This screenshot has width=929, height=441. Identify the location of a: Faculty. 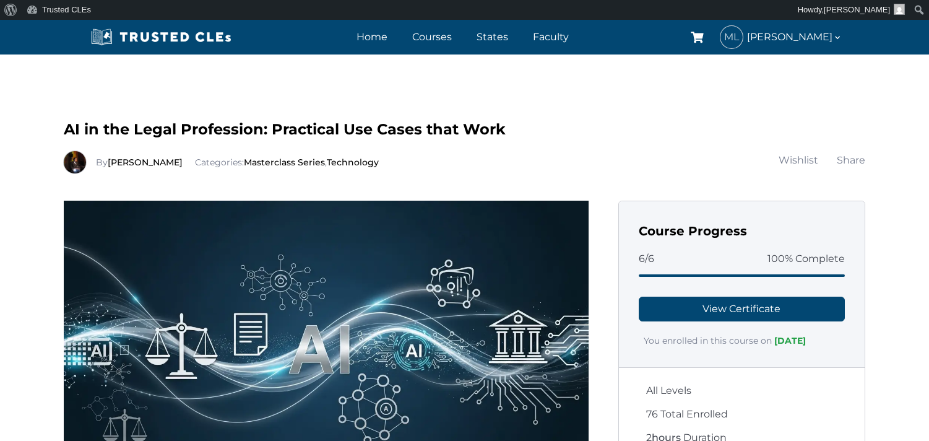
(551, 37).